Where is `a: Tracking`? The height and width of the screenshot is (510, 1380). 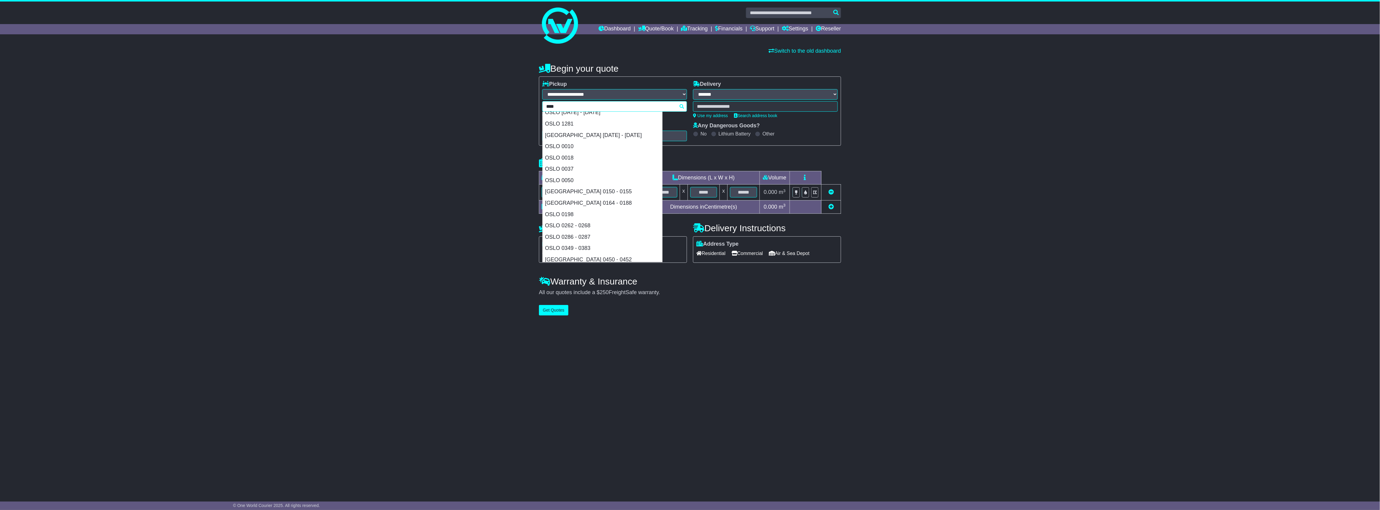
a: Tracking is located at coordinates (695, 29).